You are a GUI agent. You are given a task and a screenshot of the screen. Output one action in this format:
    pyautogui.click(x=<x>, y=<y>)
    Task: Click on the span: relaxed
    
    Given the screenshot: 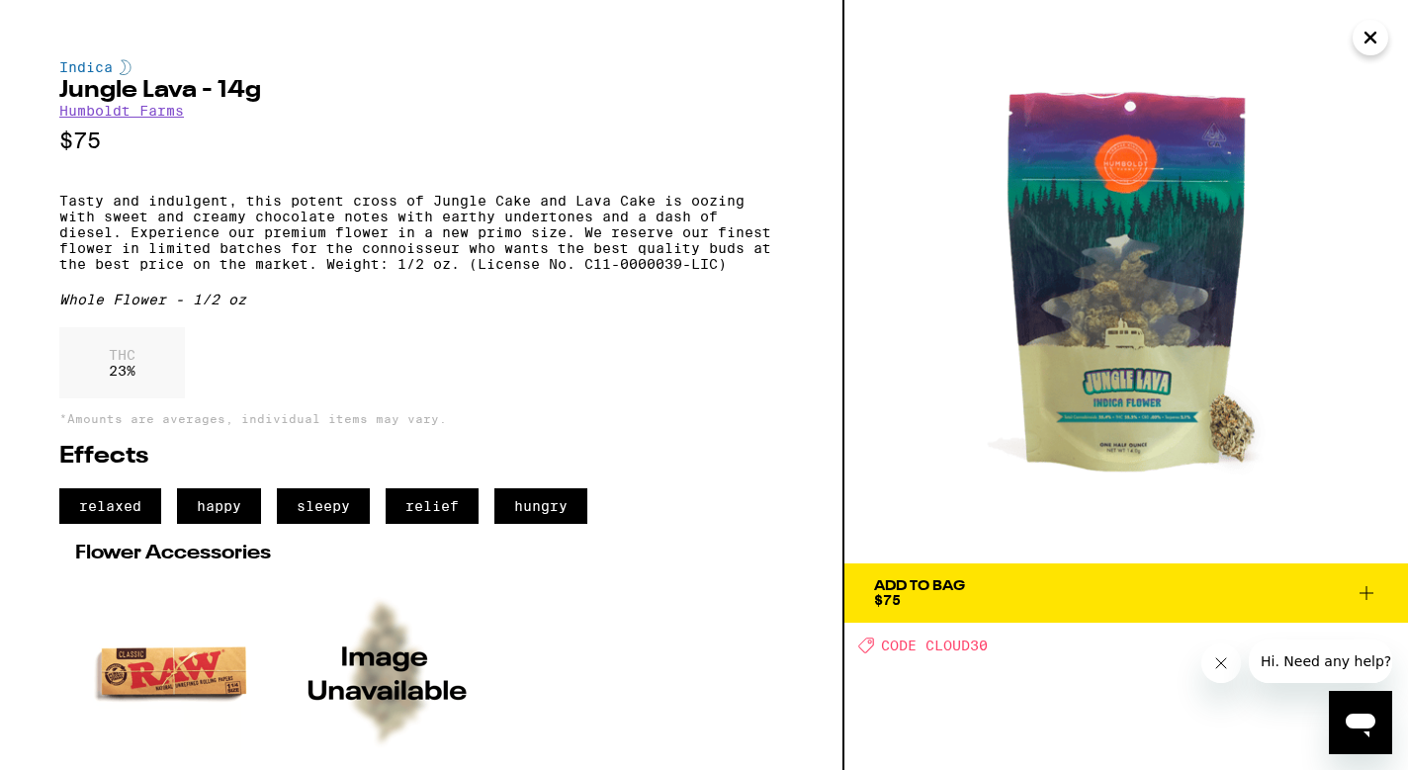 What is the action you would take?
    pyautogui.click(x=110, y=506)
    